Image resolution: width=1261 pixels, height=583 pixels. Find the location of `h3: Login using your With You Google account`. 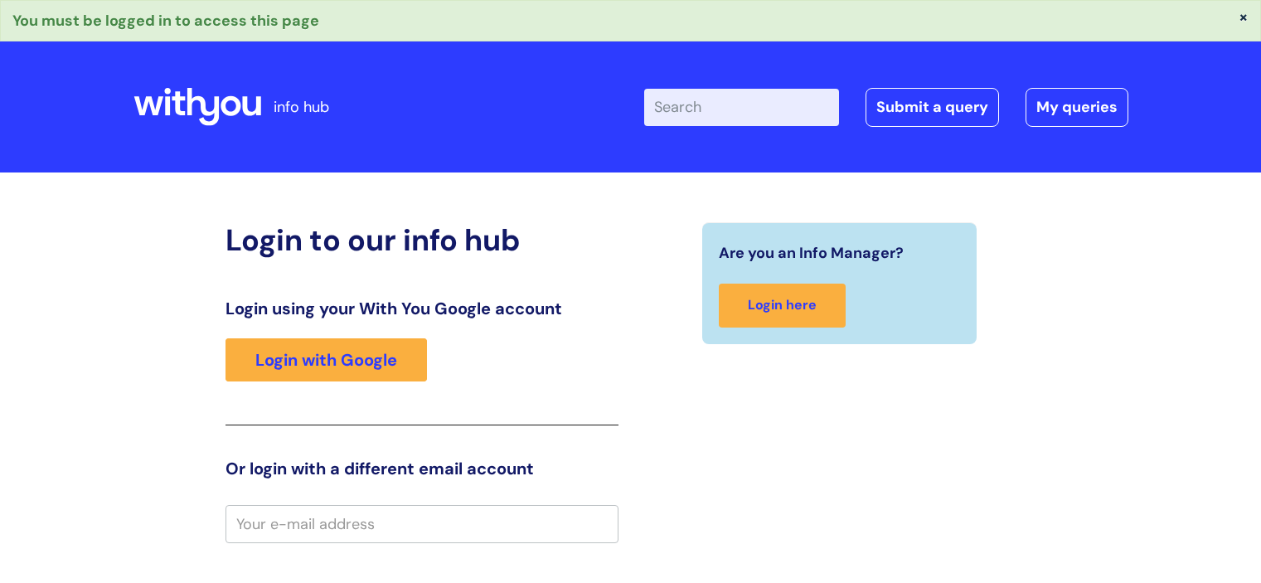

h3: Login using your With You Google account is located at coordinates (422, 308).